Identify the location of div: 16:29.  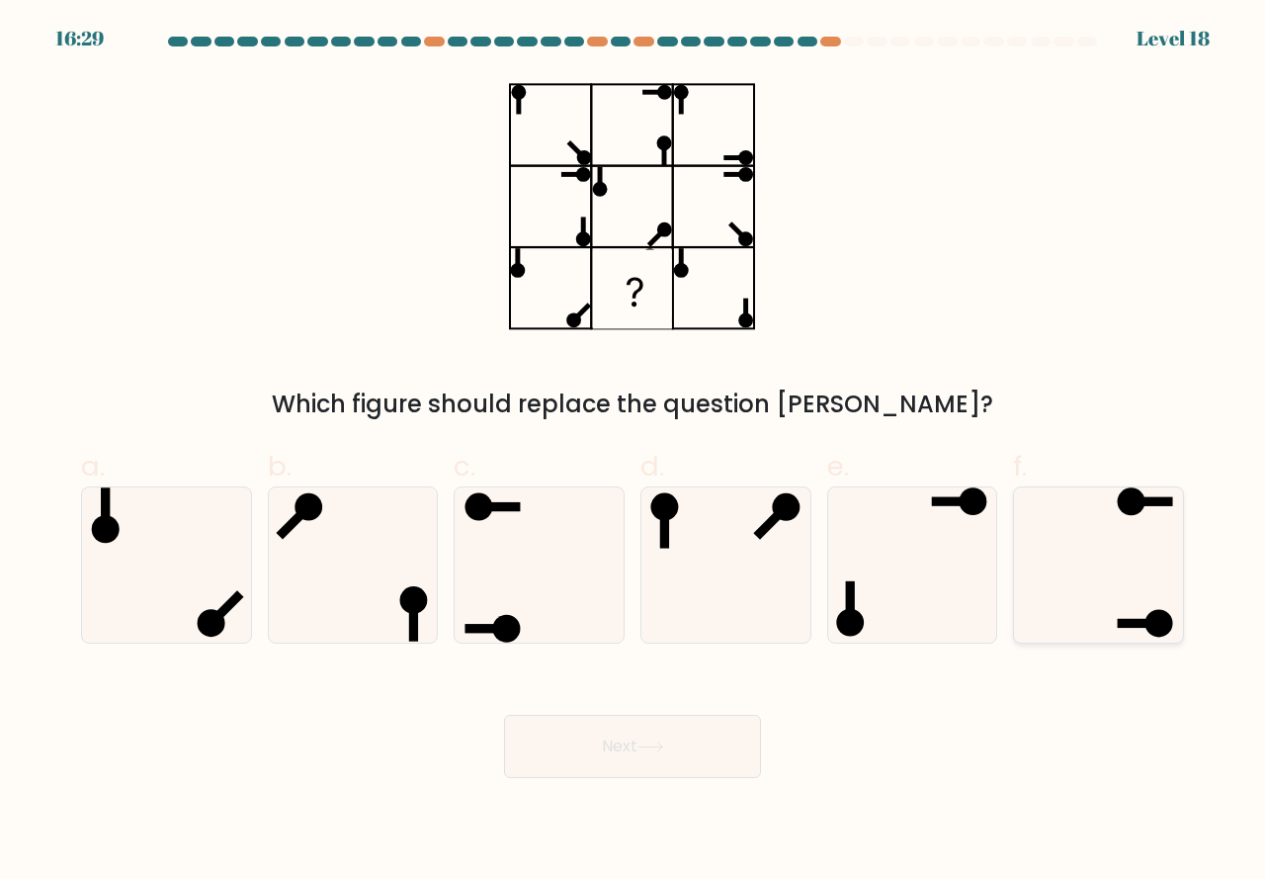
(79, 39).